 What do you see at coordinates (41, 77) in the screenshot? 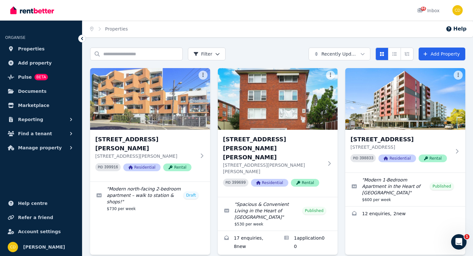
I see `span: BETA` at bounding box center [41, 77].